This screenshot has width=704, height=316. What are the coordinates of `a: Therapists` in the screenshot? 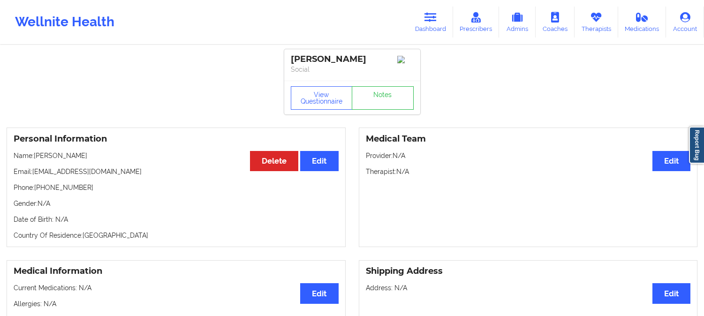 It's located at (596, 22).